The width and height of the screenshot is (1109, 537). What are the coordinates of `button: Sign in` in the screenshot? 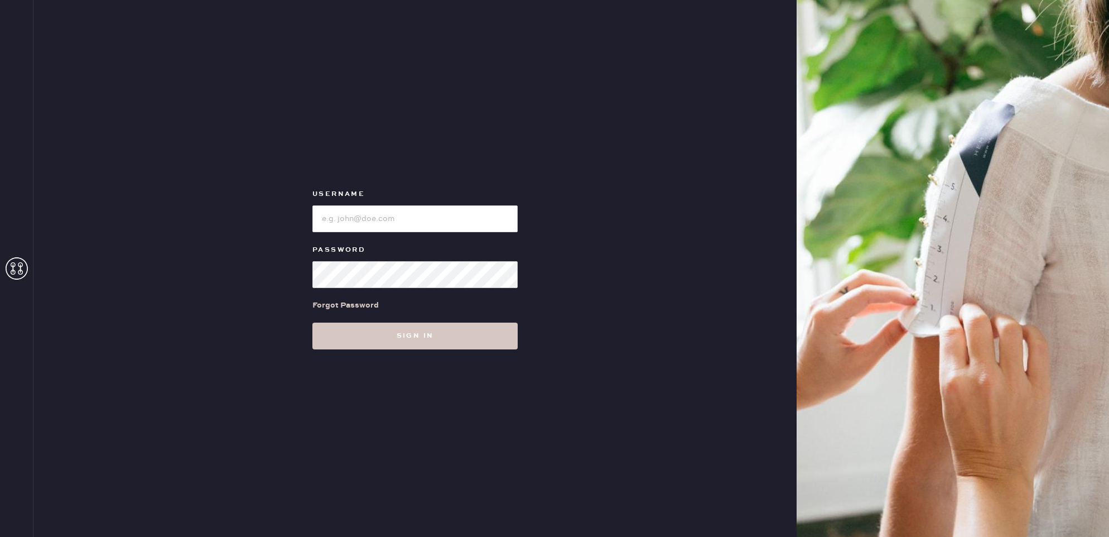 It's located at (415, 336).